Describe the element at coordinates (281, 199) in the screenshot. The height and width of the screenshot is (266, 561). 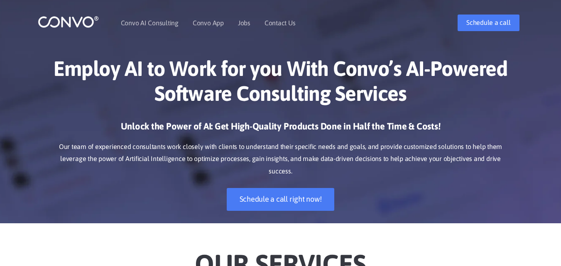
I see `a: Schedule a call right now!` at that location.